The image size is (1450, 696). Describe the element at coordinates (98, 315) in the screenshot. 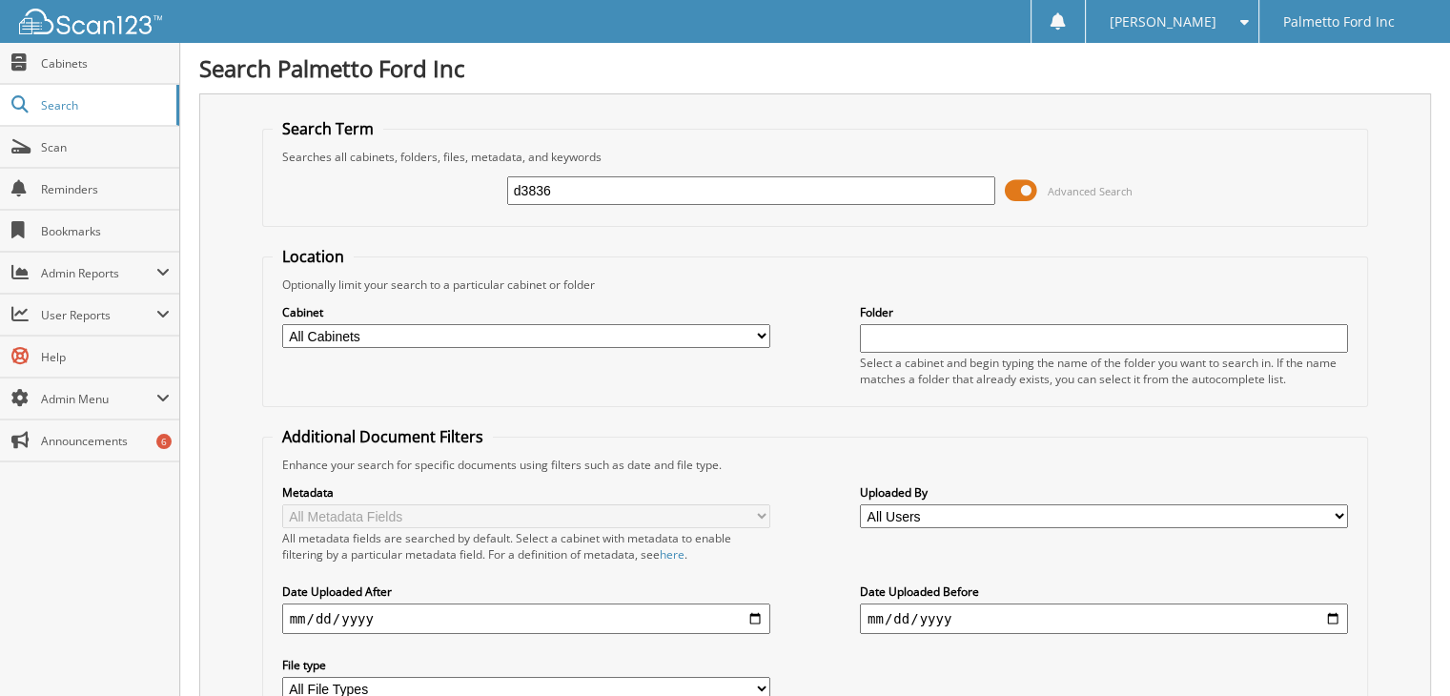

I see `span: User Reports` at that location.